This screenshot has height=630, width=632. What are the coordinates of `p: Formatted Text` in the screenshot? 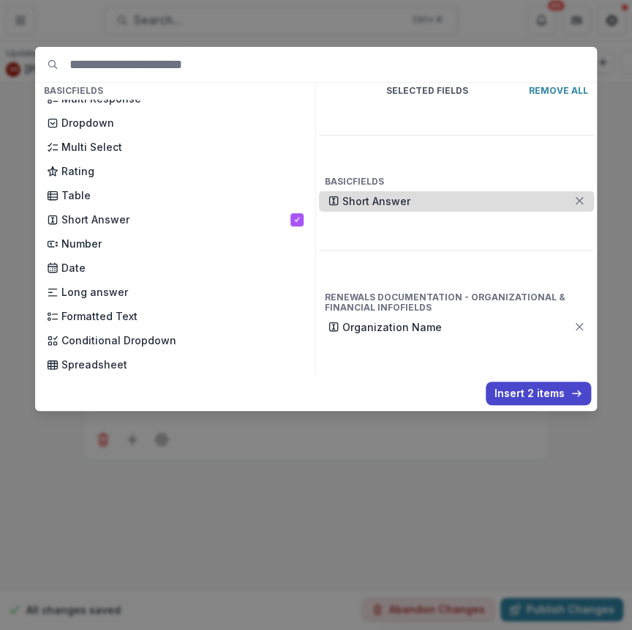 It's located at (182, 316).